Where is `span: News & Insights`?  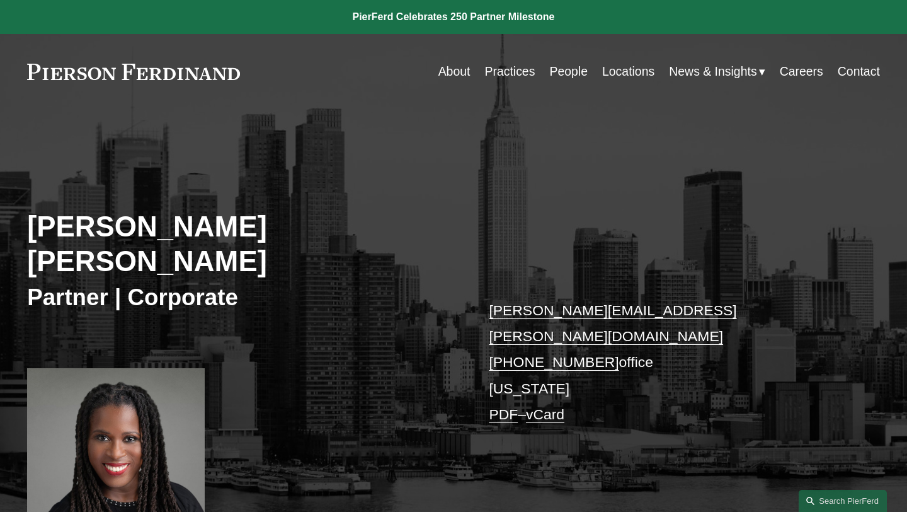 span: News & Insights is located at coordinates (713, 71).